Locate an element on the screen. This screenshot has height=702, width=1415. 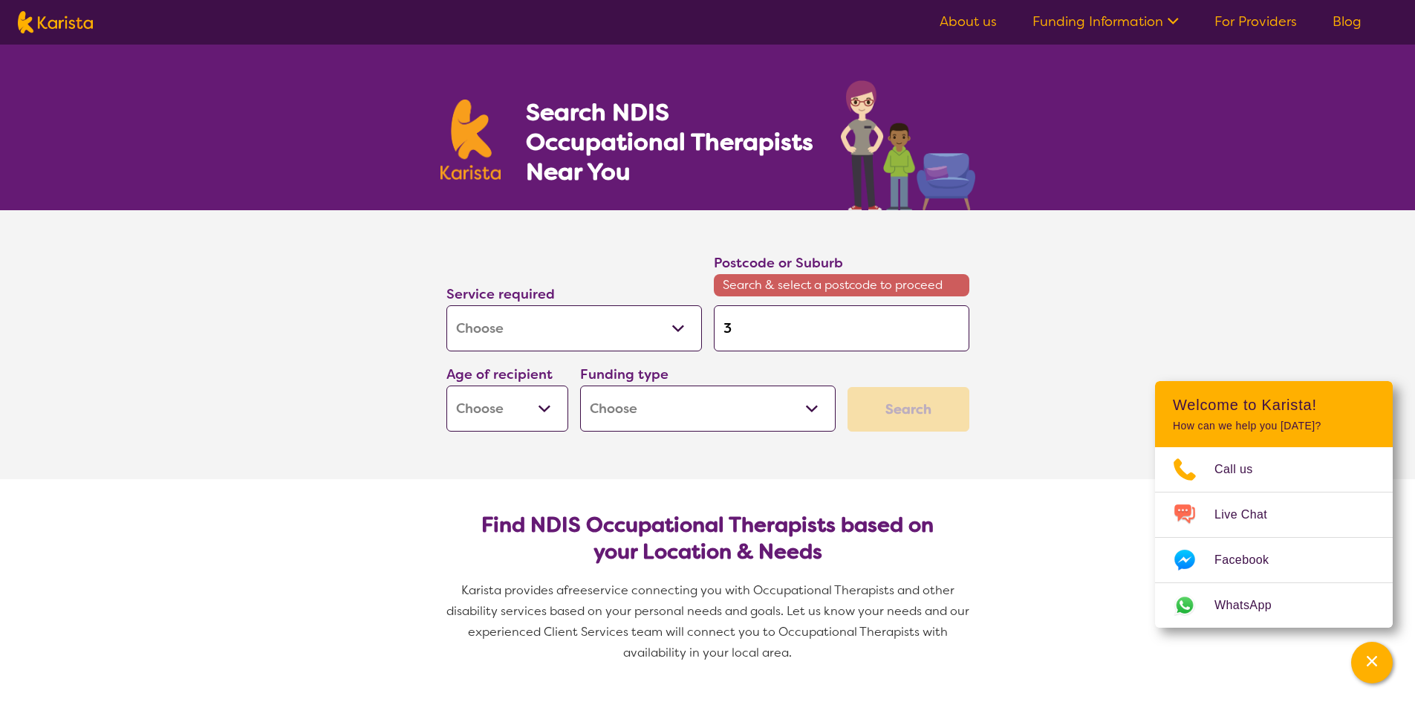
label: Postcode or Suburb is located at coordinates (778, 263).